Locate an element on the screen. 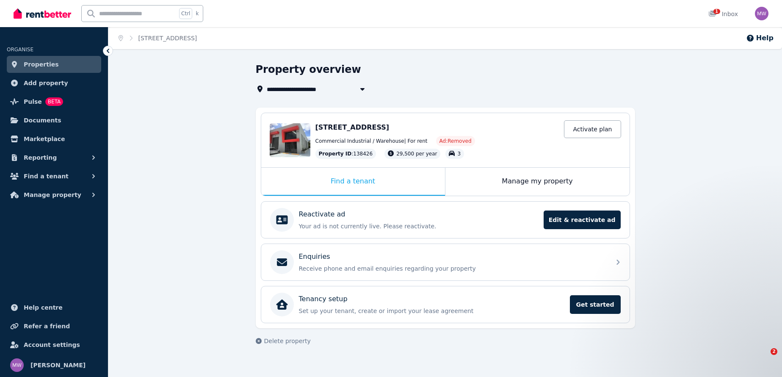 The height and width of the screenshot is (377, 782). span: Commercial Industrial / Warehouse | For rent is located at coordinates (371, 141).